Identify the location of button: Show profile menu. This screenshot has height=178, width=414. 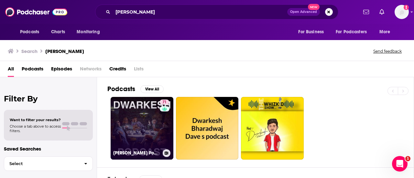
(401, 12).